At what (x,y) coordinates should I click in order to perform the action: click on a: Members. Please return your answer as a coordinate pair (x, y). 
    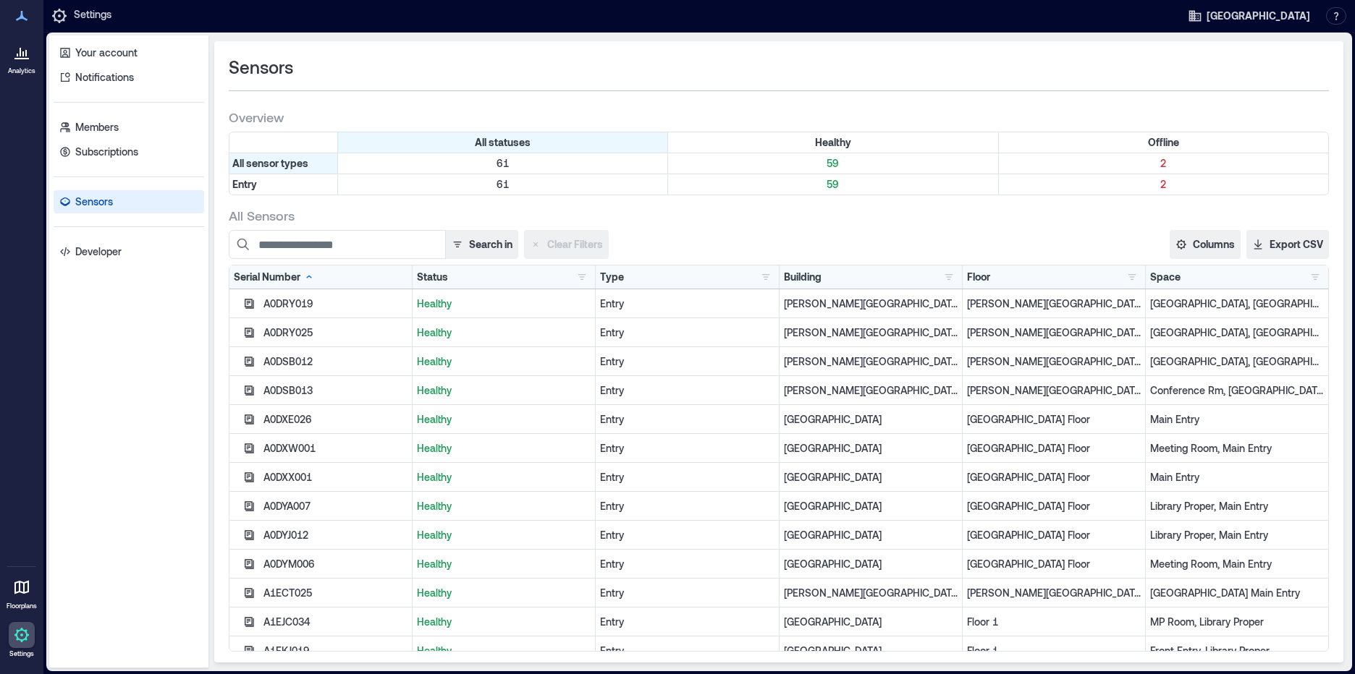
    Looking at the image, I should click on (129, 127).